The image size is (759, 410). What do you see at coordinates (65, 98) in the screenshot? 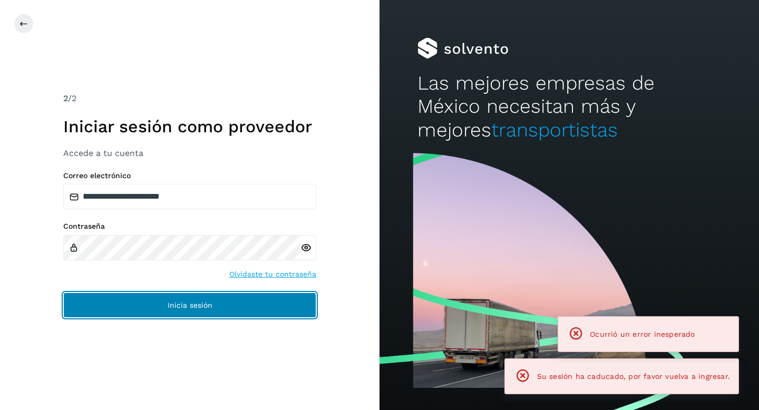
I see `span: 2` at bounding box center [65, 98].